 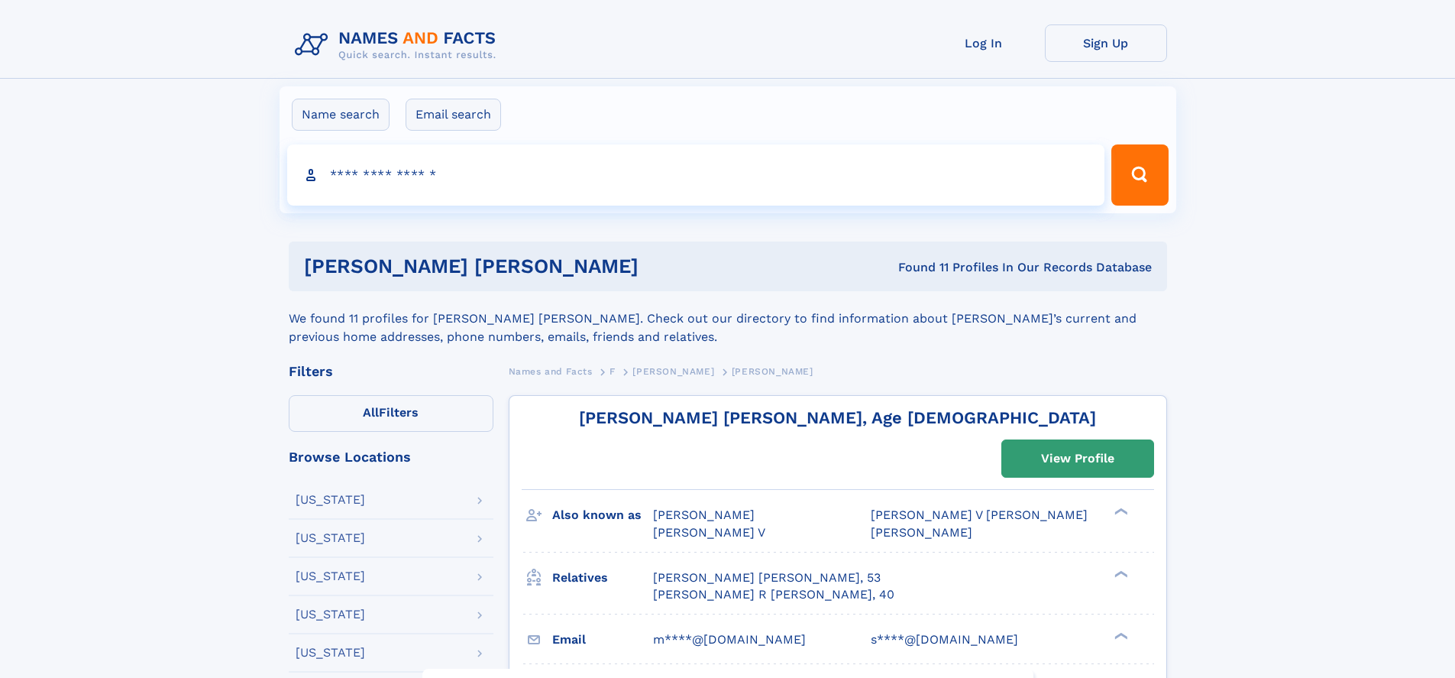 What do you see at coordinates (1140, 175) in the screenshot?
I see `button: Search Button` at bounding box center [1140, 175].